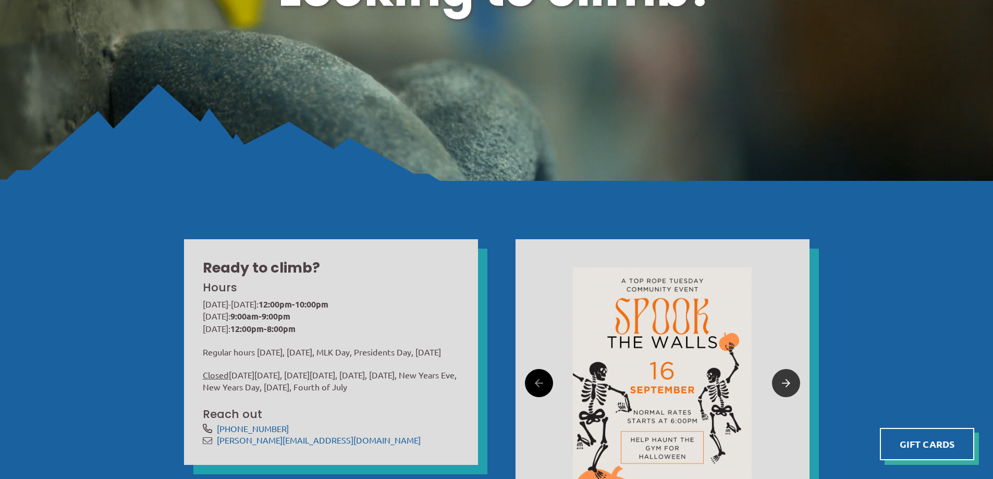 Image resolution: width=993 pixels, height=479 pixels. I want to click on strong: 9:00am-9:00pm, so click(260, 316).